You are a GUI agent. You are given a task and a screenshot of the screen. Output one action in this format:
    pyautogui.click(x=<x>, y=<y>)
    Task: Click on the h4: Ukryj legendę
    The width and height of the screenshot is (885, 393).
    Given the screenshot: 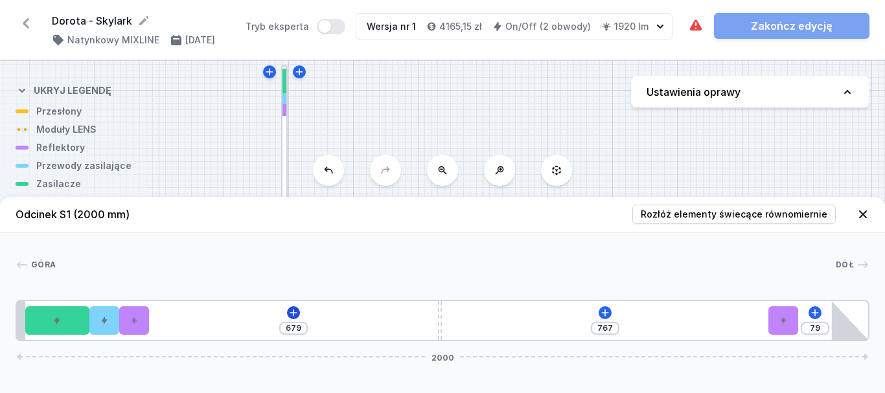 What is the action you would take?
    pyautogui.click(x=73, y=91)
    